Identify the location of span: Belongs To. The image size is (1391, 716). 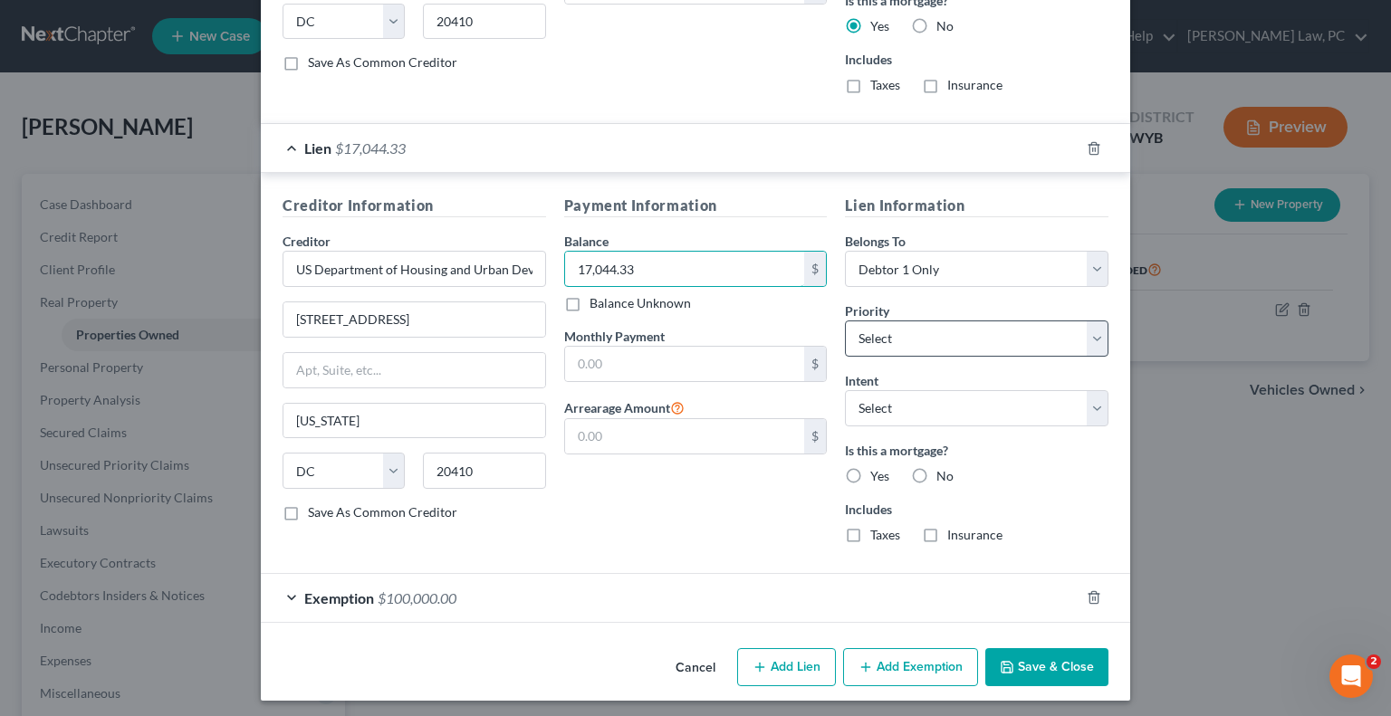
(875, 241).